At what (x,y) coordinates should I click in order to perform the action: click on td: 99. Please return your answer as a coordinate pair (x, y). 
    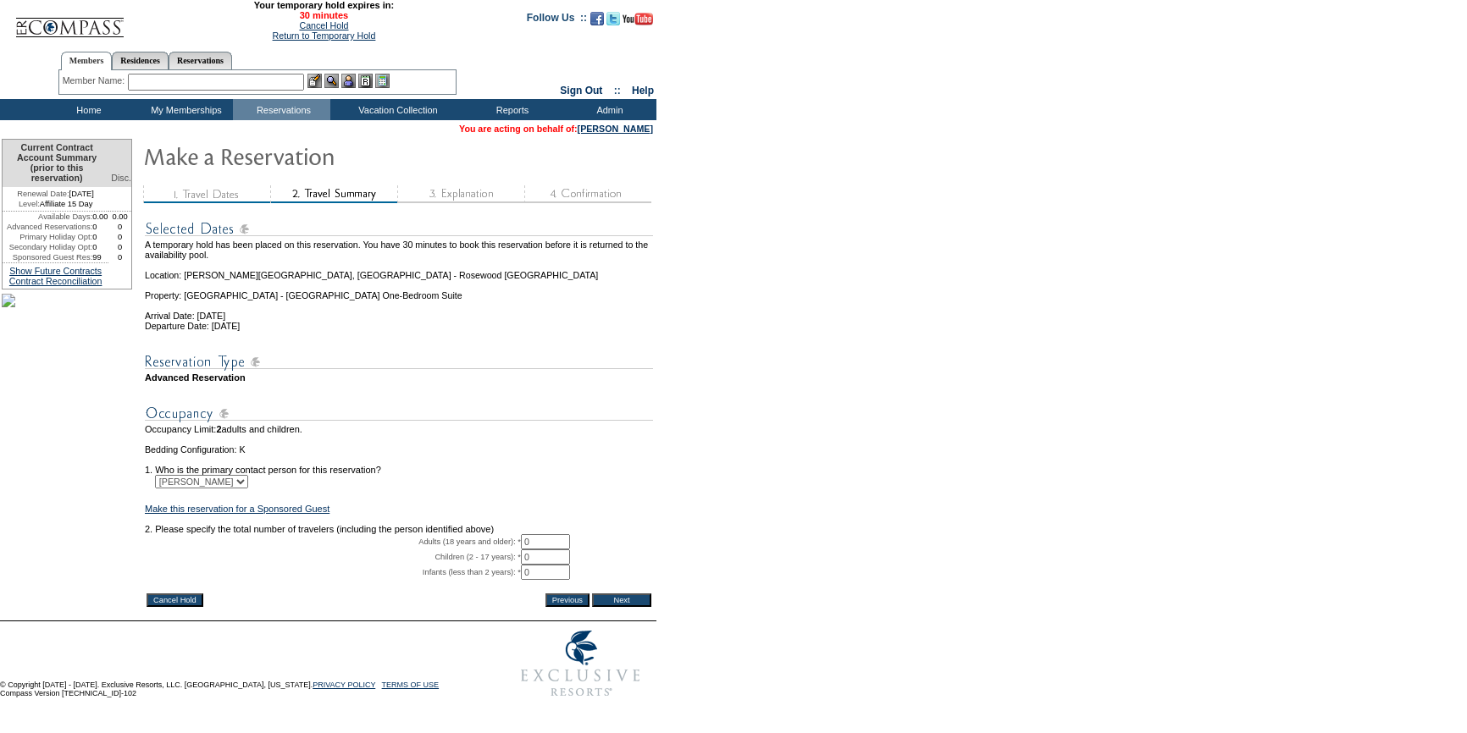
    Looking at the image, I should click on (100, 257).